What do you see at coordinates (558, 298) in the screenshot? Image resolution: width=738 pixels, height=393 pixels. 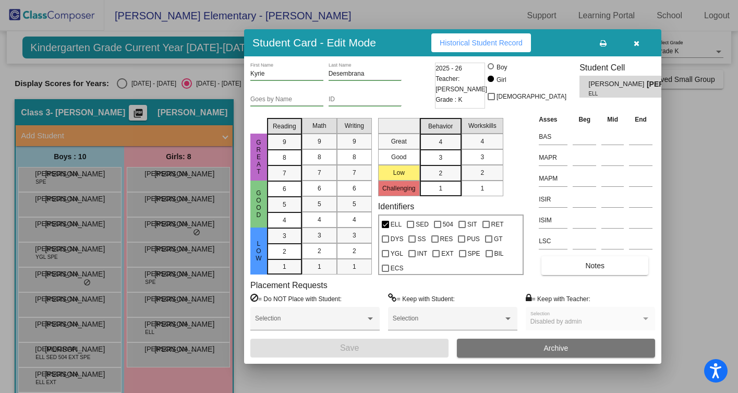 I see `label: = Keep with Teacher:` at bounding box center [558, 298].